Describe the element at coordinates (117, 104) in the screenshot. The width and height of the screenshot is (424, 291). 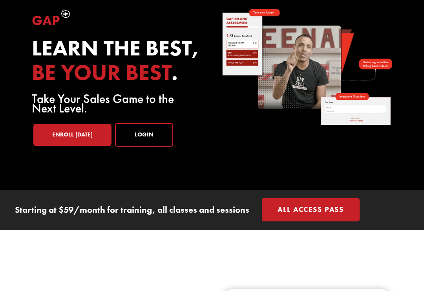
I see `p: Take Your Sales Game to the Next Level.` at that location.